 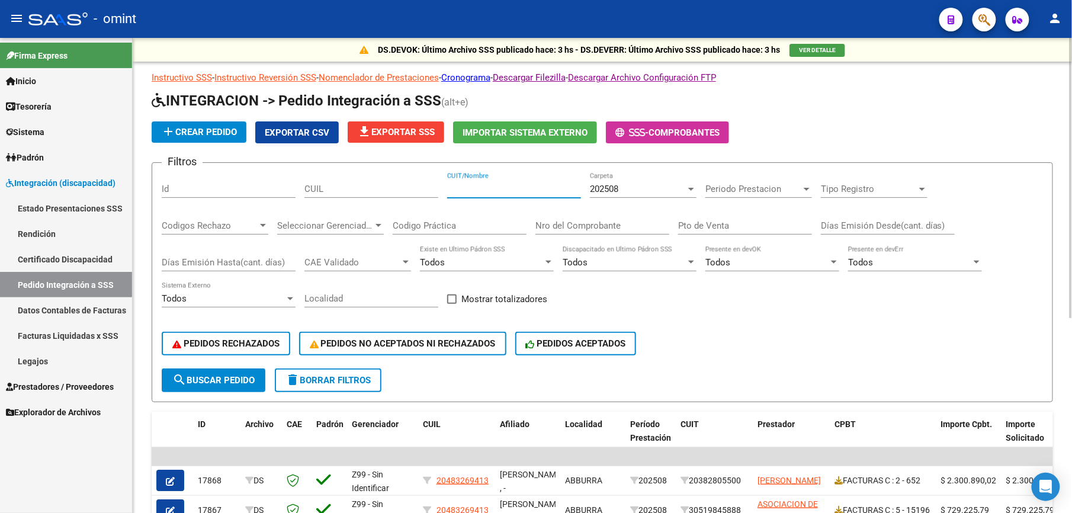 I want to click on span: Z99 - Sin Identificar, so click(x=370, y=481).